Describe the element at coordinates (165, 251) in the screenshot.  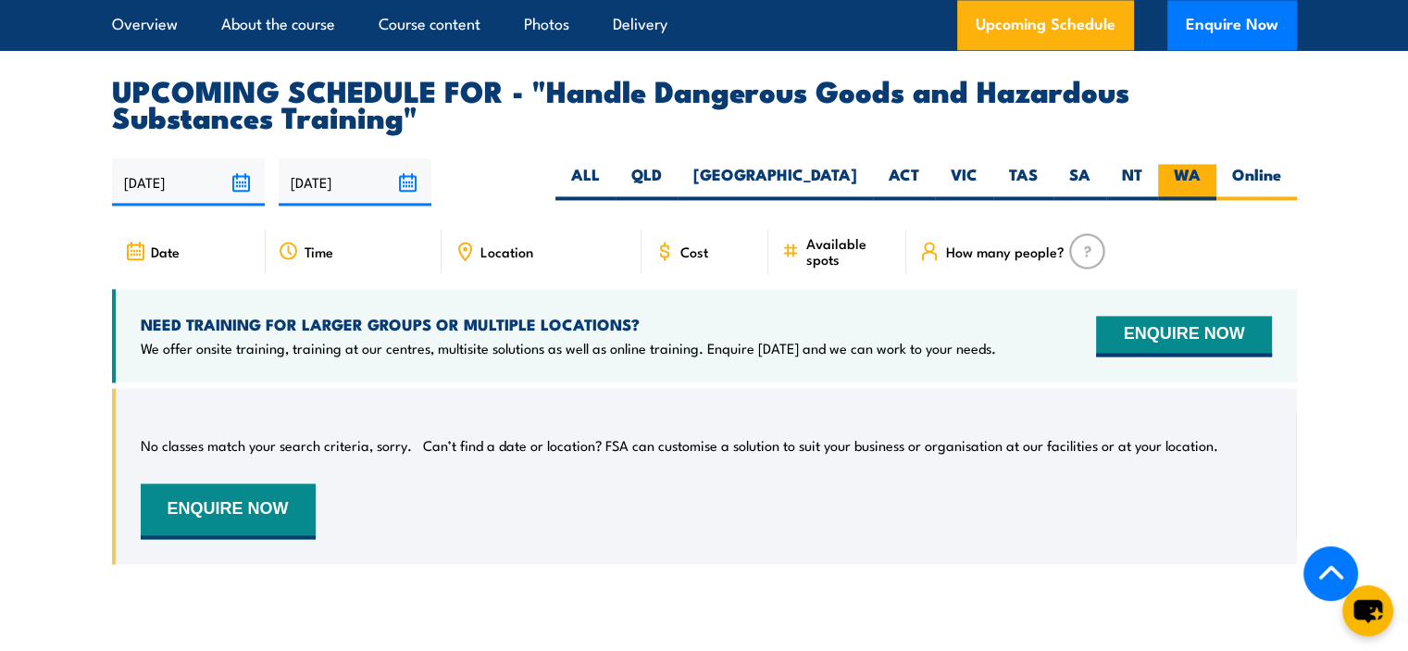
I see `span: Date` at that location.